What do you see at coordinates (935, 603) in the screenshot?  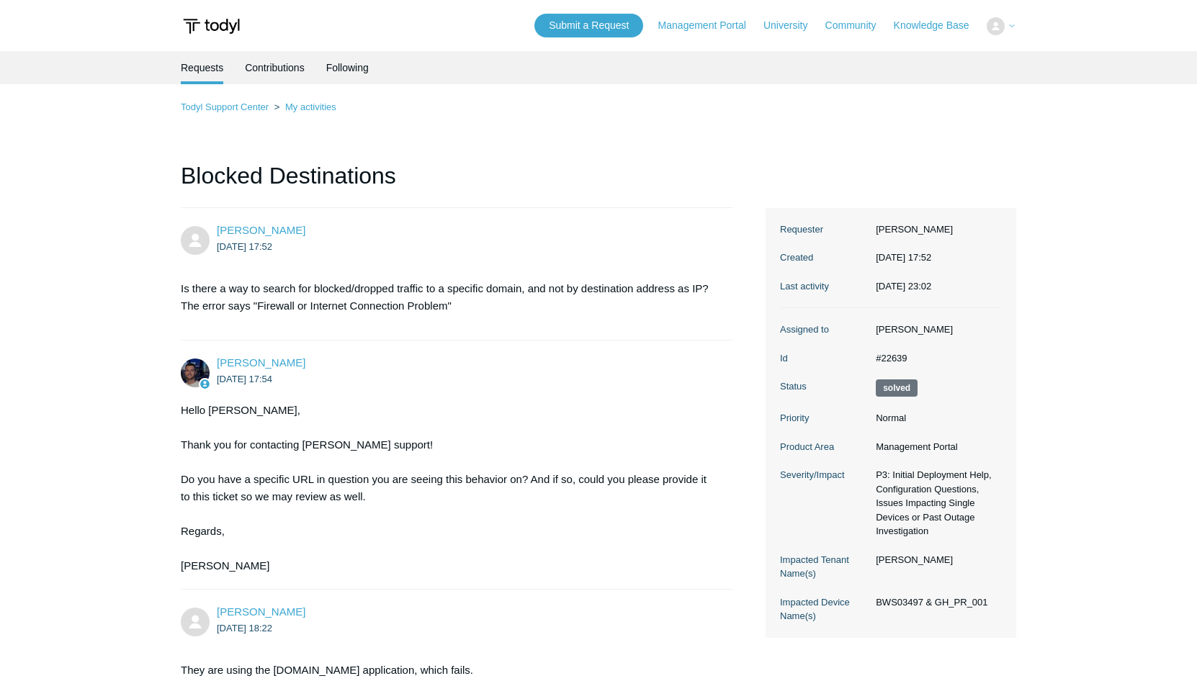 I see `dd: BWS03497 & GH_PR_001` at bounding box center [935, 603].